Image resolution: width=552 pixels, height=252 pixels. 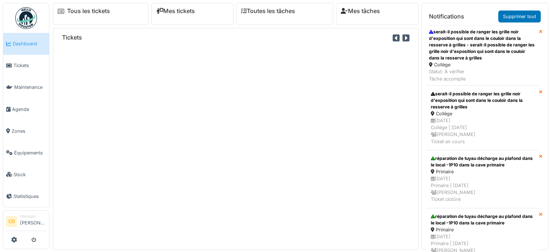 I want to click on a: Tous les tickets, so click(x=88, y=11).